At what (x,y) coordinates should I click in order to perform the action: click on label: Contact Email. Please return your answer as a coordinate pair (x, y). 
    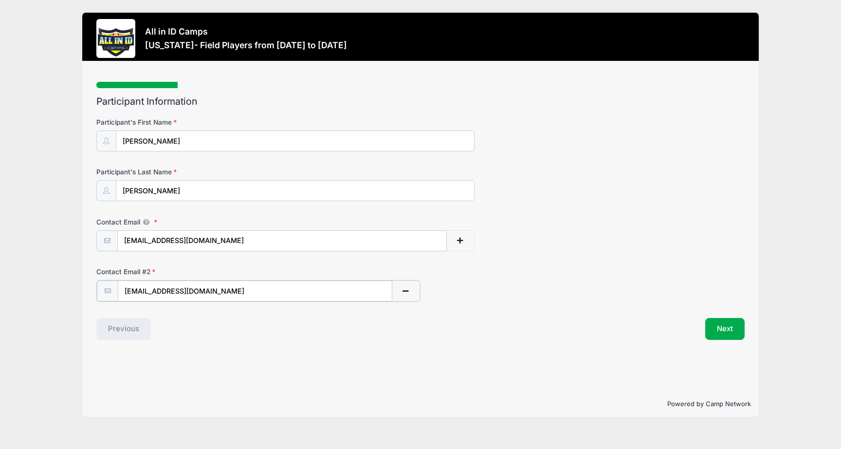
    Looking at the image, I should click on (204, 222).